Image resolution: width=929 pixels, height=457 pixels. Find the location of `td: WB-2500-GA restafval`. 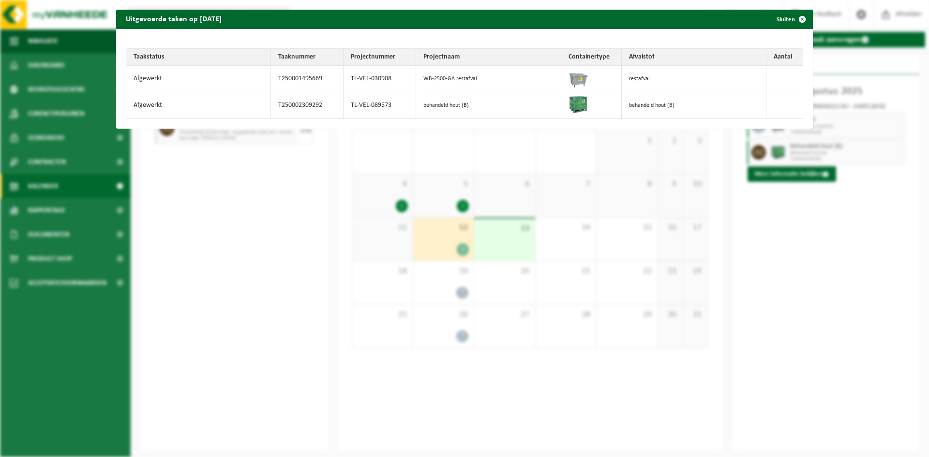

td: WB-2500-GA restafval is located at coordinates (488, 79).